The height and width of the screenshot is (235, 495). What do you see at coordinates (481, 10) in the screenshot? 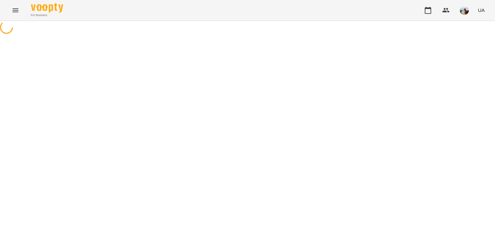
I see `span: UA` at bounding box center [481, 10].